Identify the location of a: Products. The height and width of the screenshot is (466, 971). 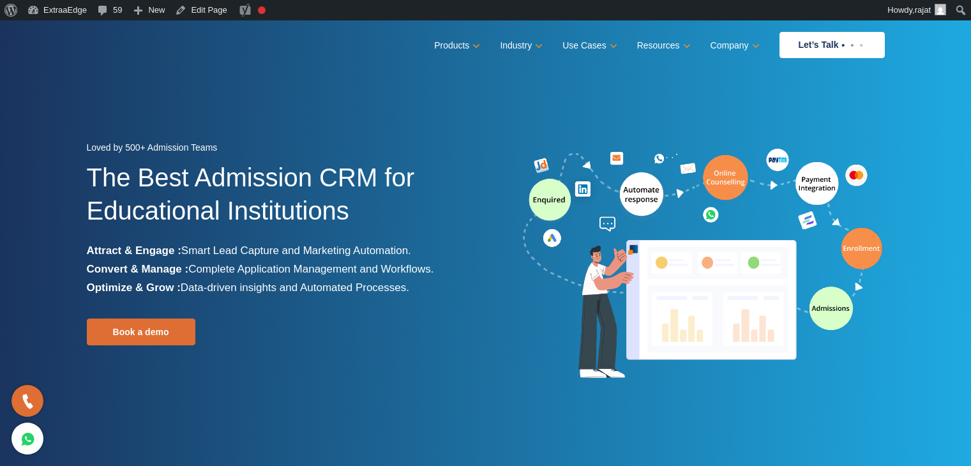
(456, 45).